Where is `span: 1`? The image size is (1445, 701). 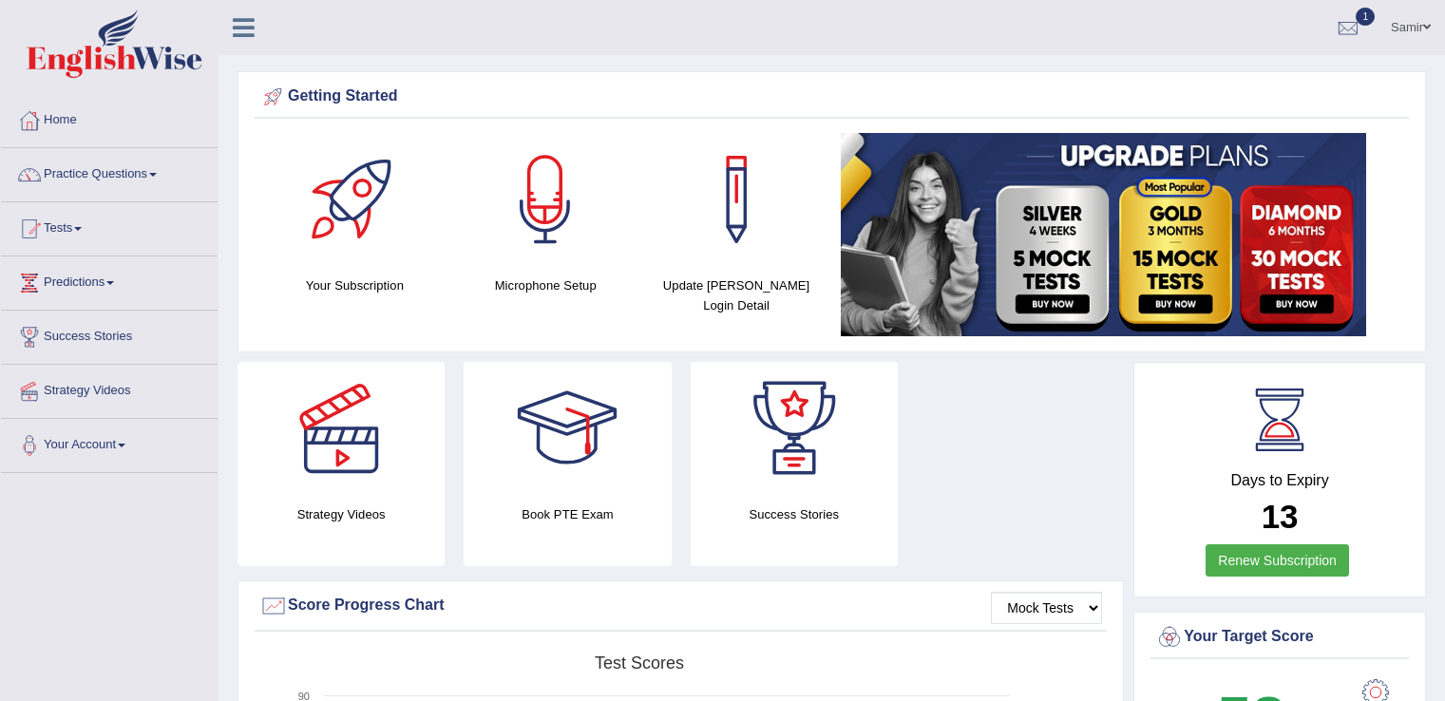
span: 1 is located at coordinates (1365, 16).